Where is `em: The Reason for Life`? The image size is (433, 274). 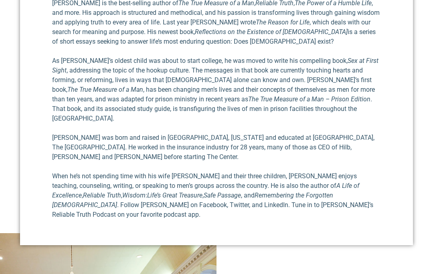 em: The Reason for Life is located at coordinates (283, 22).